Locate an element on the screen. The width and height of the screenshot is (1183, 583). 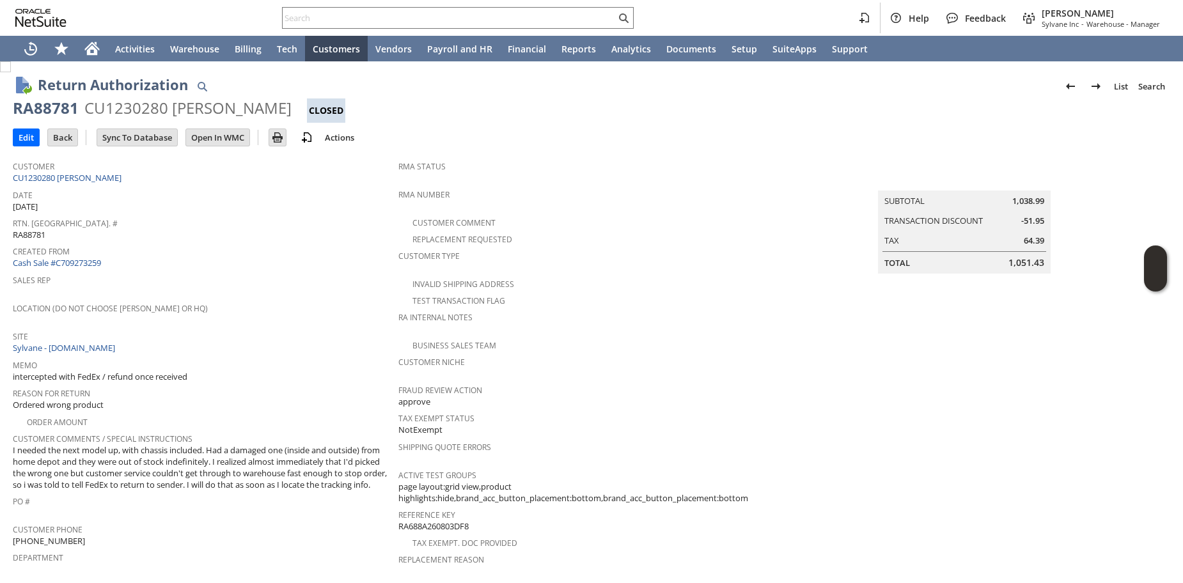
a: Activities is located at coordinates (135, 49).